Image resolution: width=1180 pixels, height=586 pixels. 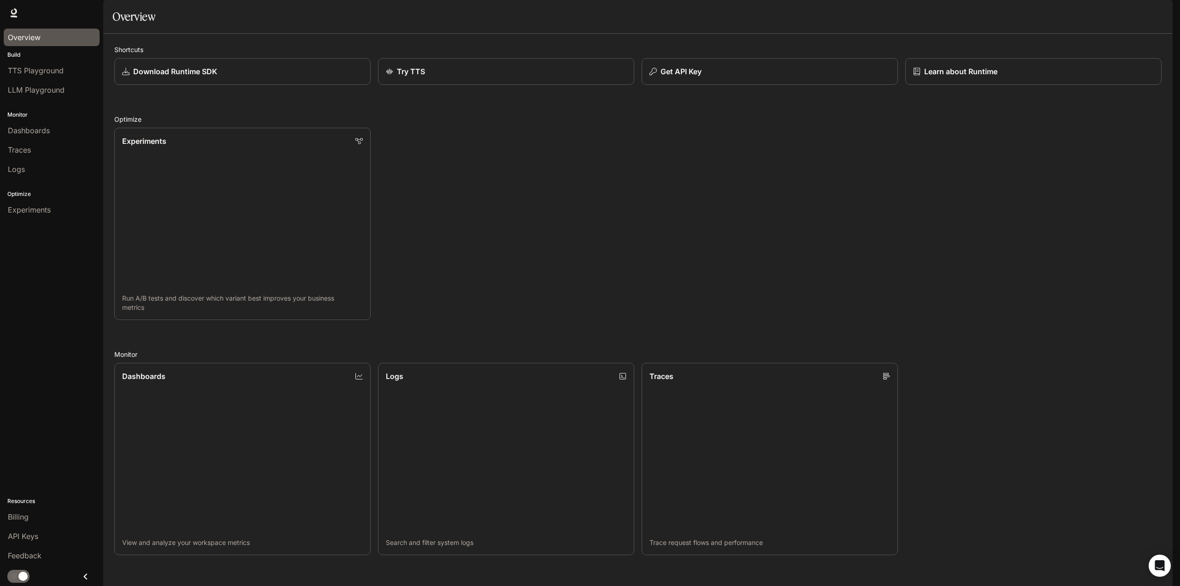 I want to click on p: Run A/B tests and discover which variant best improves your business metrics, so click(x=242, y=303).